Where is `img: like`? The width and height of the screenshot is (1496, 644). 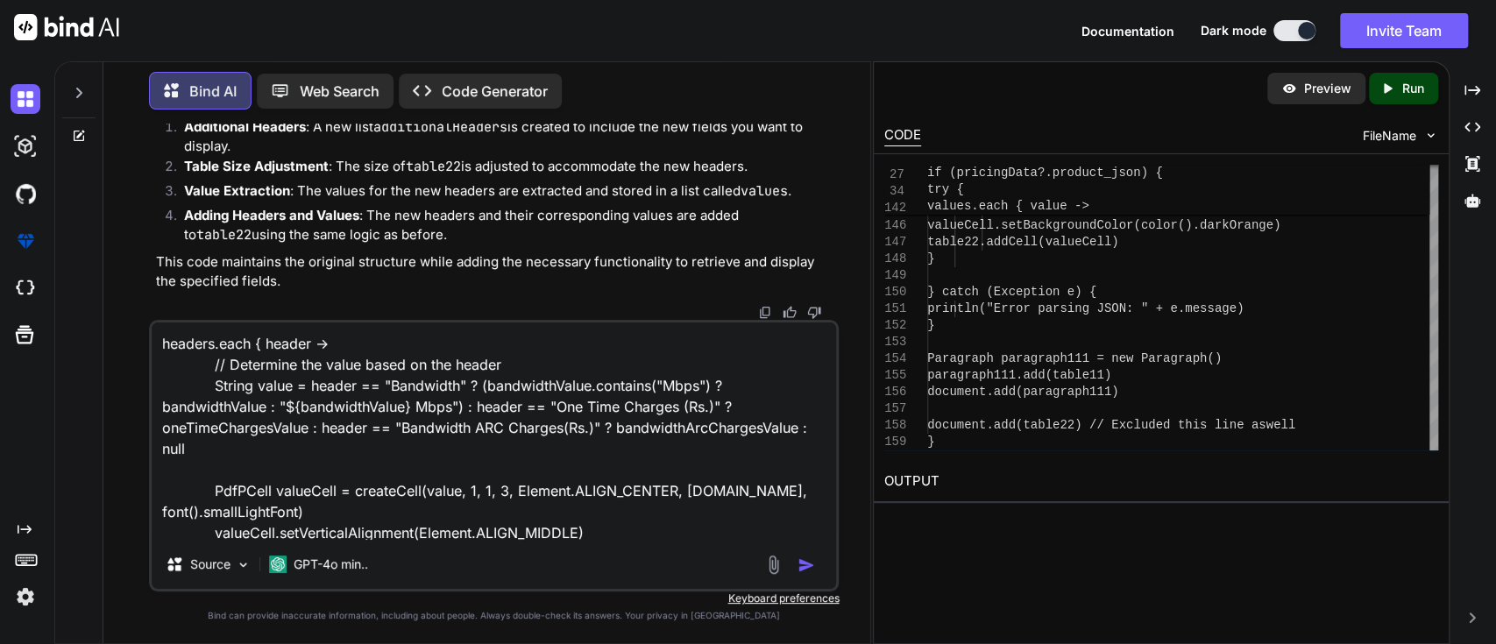 img: like is located at coordinates (790, 313).